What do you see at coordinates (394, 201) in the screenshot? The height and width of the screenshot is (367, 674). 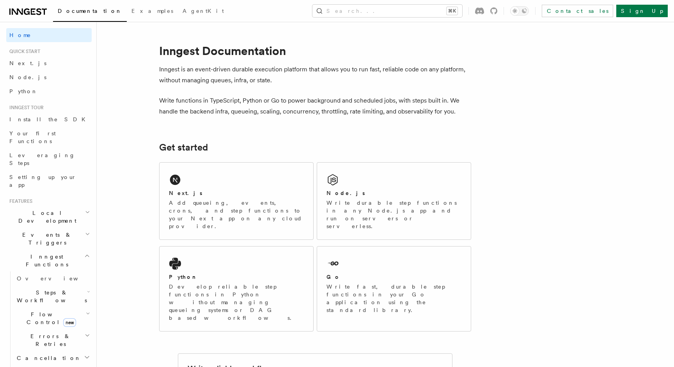 I see `a: Node.jsWrite durable step functions in any Node.js app and run on servers or serverless.` at bounding box center [394, 201].